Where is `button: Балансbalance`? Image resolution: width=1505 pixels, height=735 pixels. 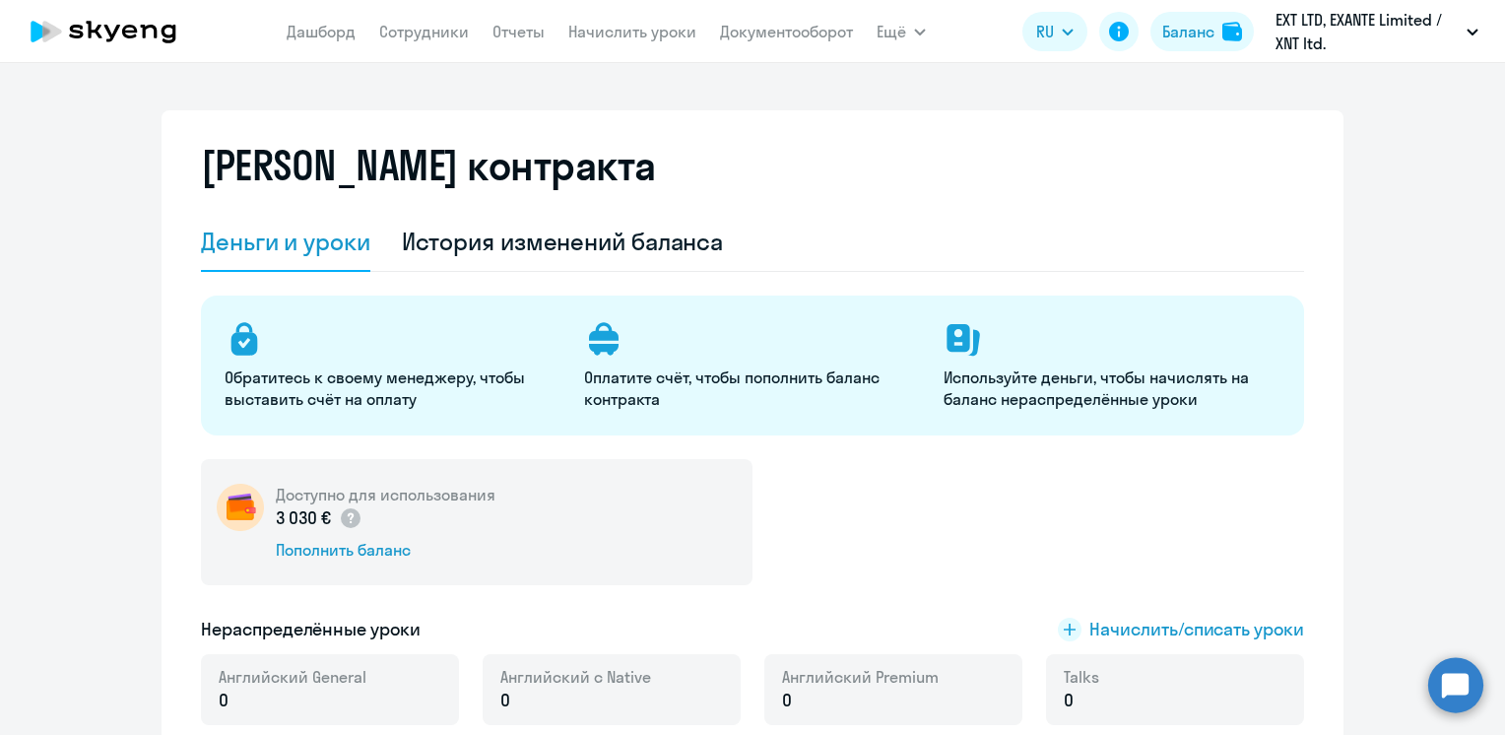 button: Балансbalance is located at coordinates (1202, 32).